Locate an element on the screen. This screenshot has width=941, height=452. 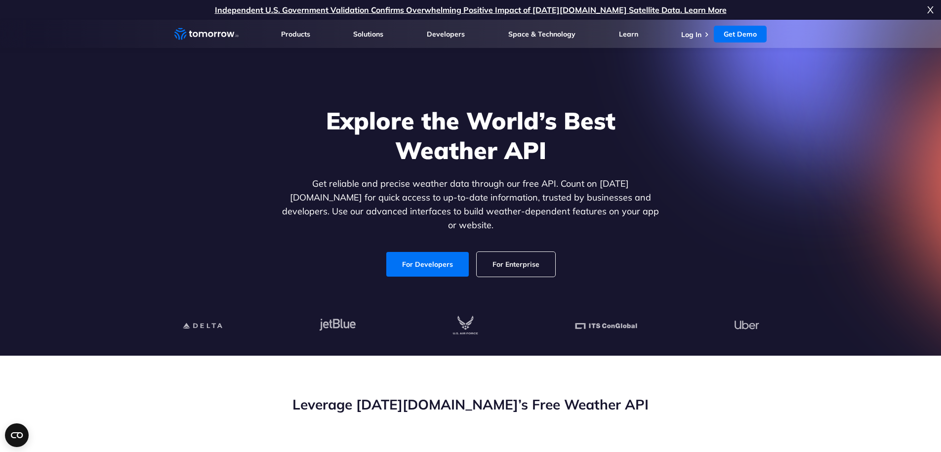
a: Learn is located at coordinates (628, 34).